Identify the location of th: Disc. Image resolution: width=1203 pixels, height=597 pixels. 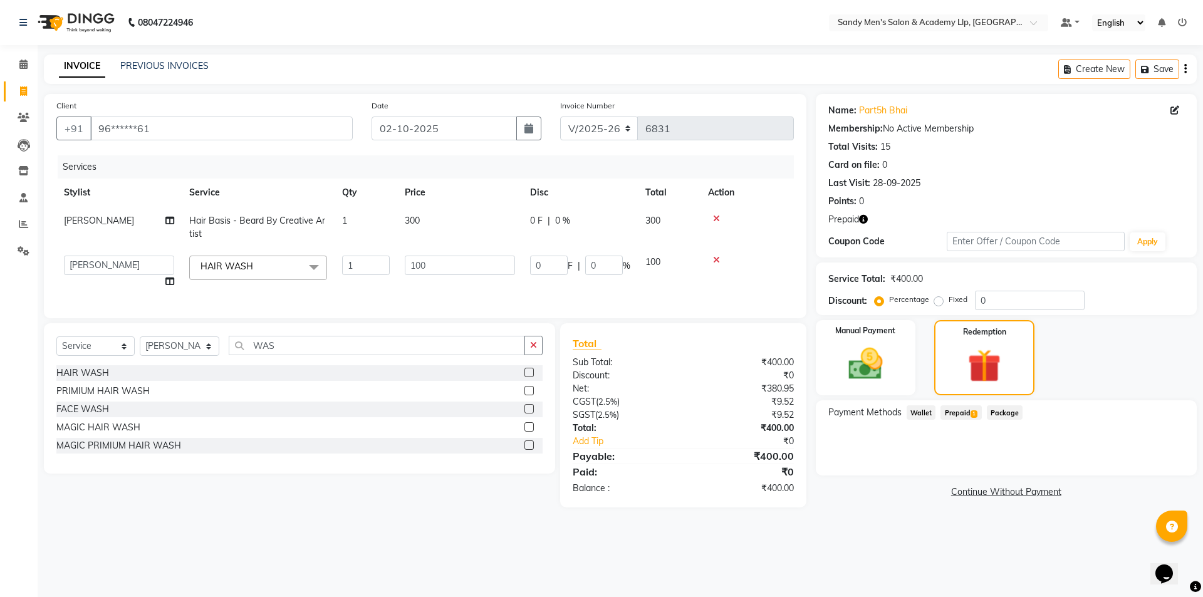
(580, 192).